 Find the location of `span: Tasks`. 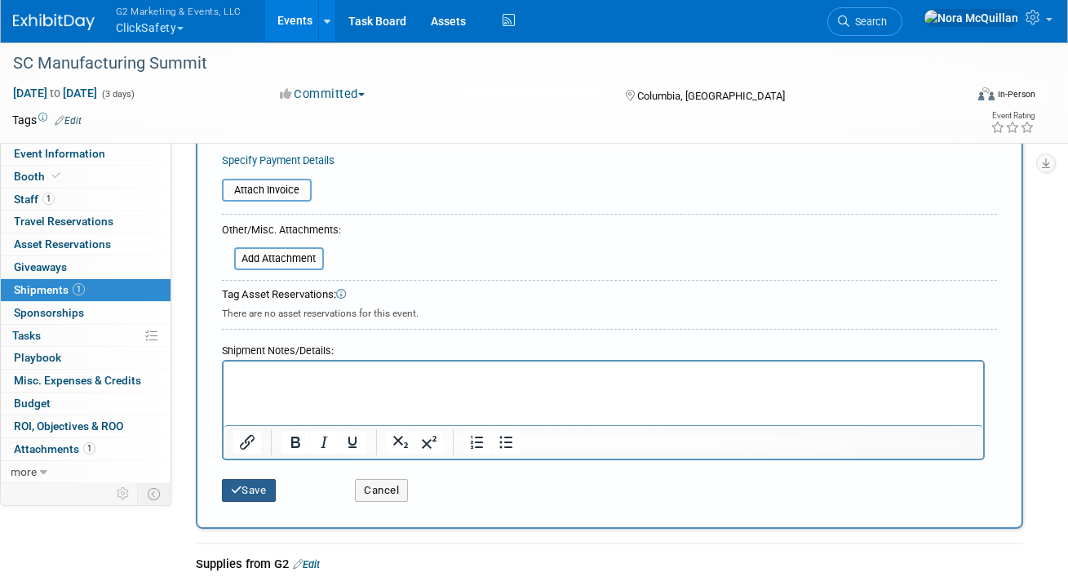

span: Tasks is located at coordinates (26, 335).